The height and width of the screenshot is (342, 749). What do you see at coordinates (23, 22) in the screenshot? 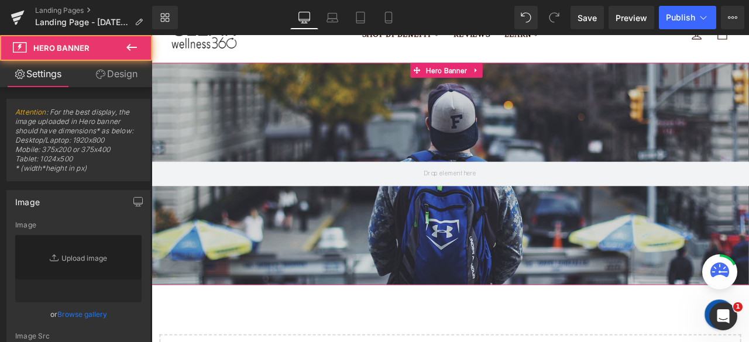
I see `button: Gorgias live chat` at bounding box center [23, 22].